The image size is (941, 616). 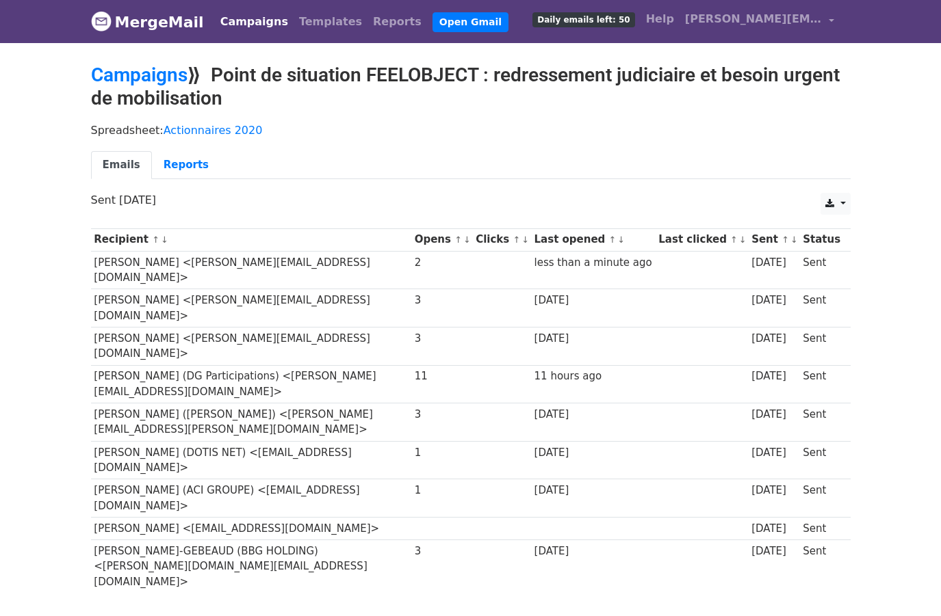 What do you see at coordinates (471, 130) in the screenshot?
I see `p: Spreadsheet:` at bounding box center [471, 130].